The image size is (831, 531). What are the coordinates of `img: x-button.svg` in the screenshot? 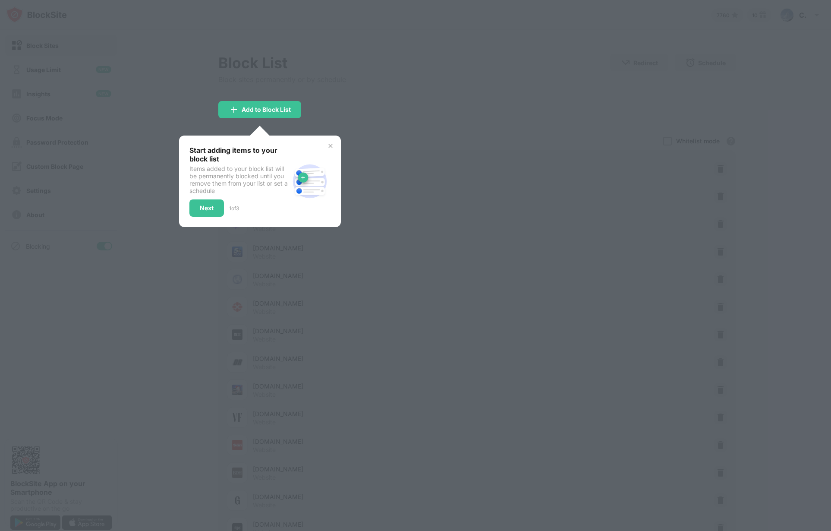 It's located at (330, 146).